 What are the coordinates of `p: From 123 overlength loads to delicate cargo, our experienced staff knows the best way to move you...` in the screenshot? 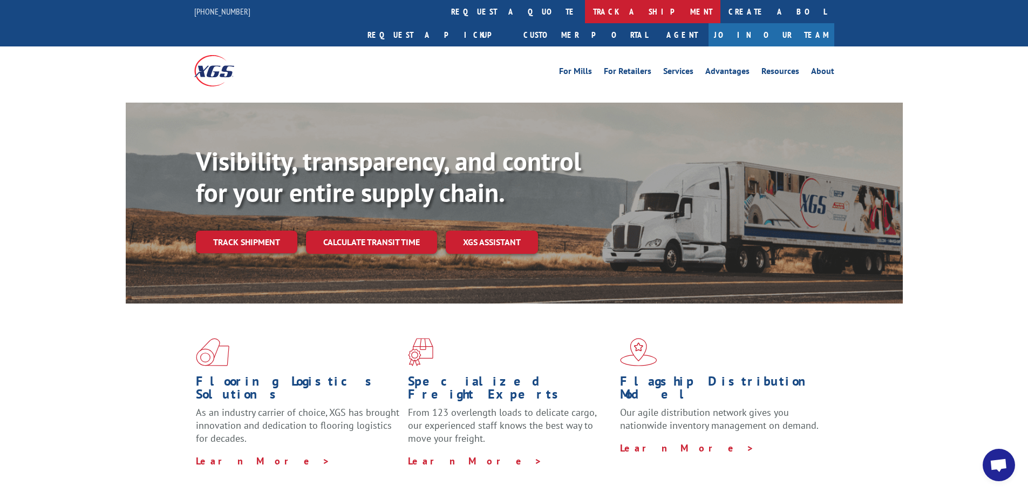 It's located at (510, 430).